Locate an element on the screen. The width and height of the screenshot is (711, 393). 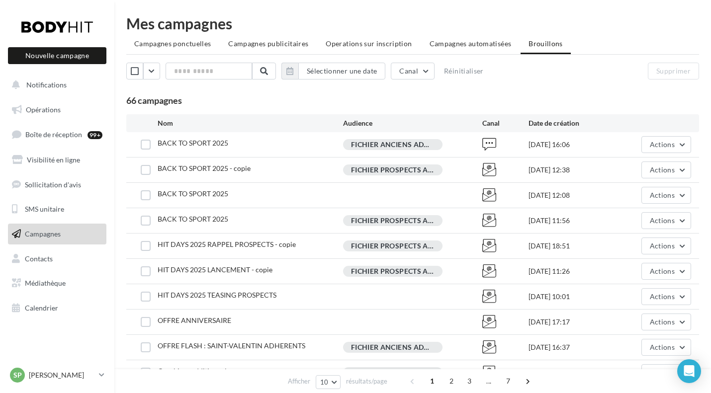
span: Médiathèque is located at coordinates (45, 283).